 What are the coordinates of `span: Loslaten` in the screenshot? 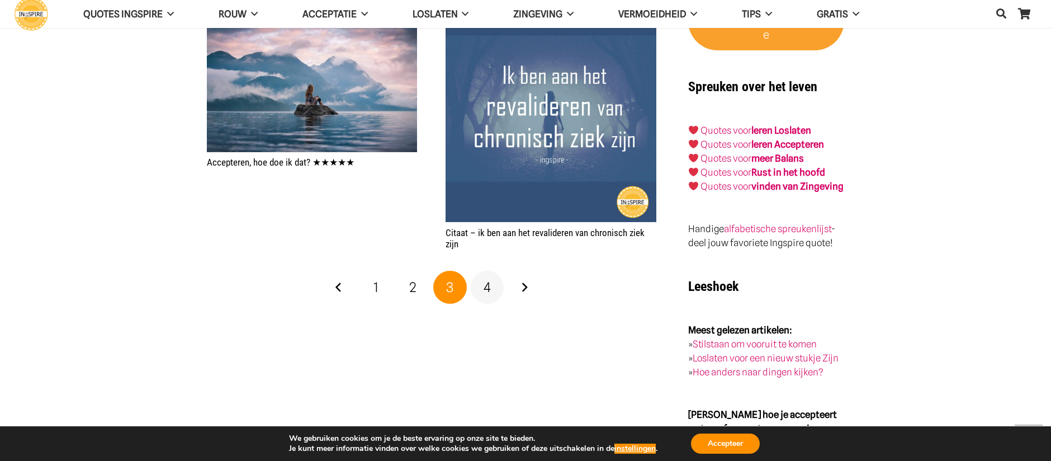 It's located at (435, 14).